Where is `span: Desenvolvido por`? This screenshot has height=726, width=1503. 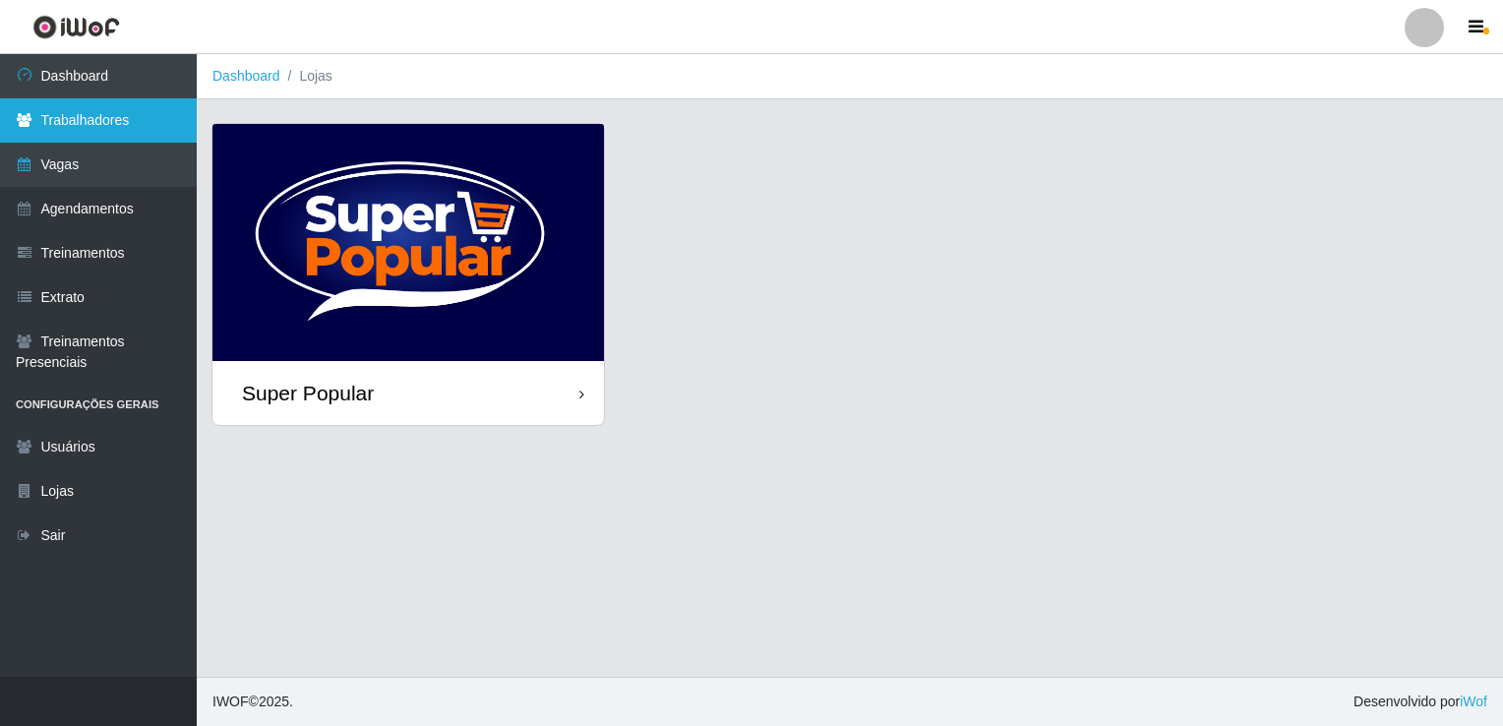 span: Desenvolvido por is located at coordinates (1420, 701).